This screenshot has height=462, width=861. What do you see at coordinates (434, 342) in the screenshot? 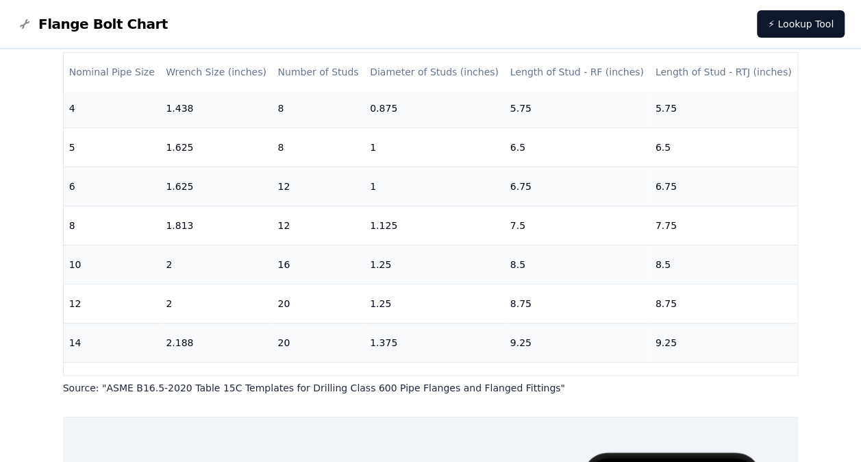
I see `td: 1.375` at bounding box center [434, 342].